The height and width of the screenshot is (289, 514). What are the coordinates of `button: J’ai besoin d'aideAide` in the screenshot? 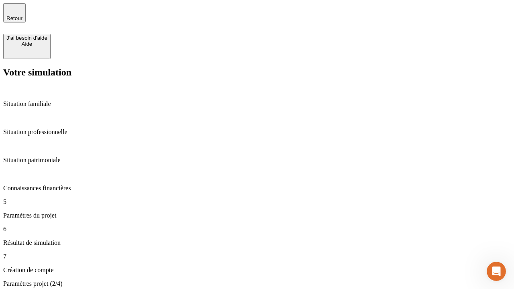 It's located at (27, 46).